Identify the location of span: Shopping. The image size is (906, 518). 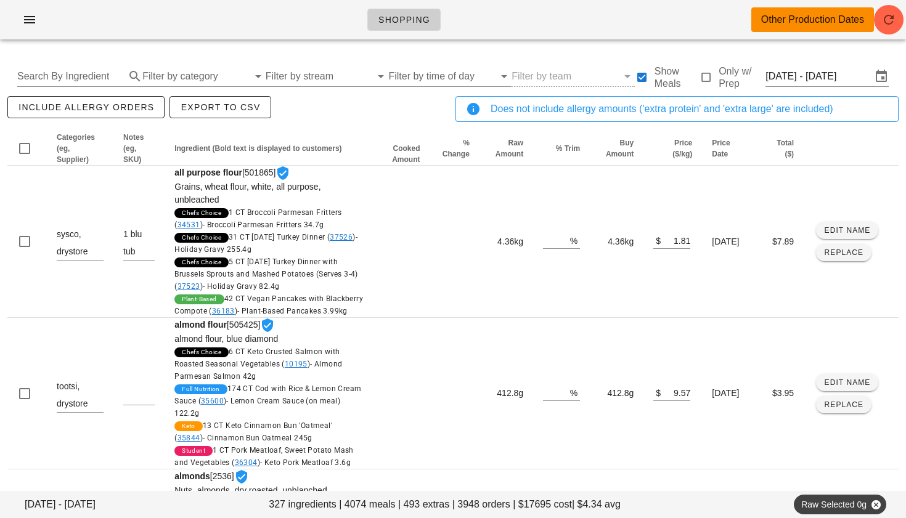
(404, 20).